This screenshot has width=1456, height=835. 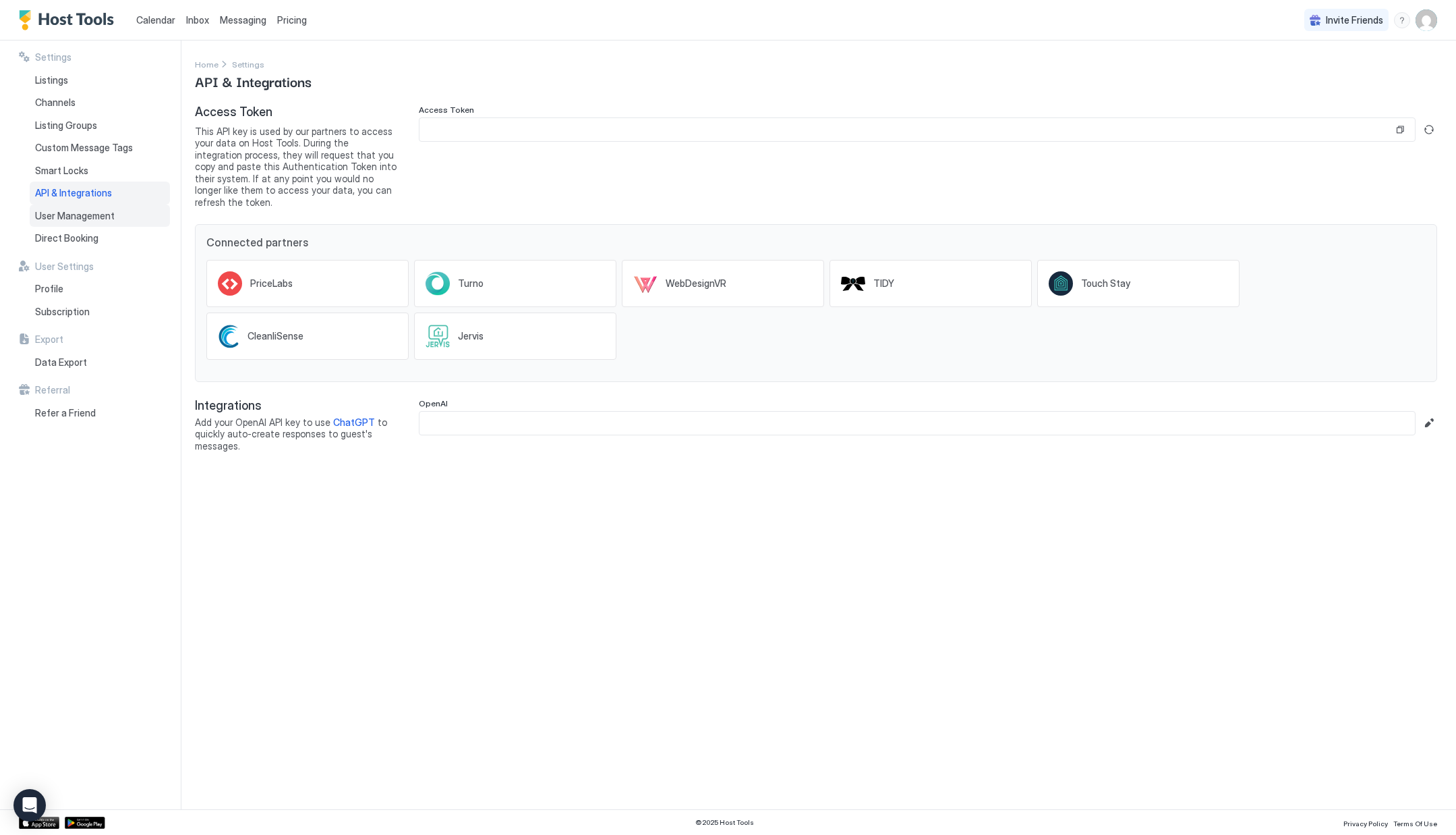 I want to click on a: Jervis, so click(x=515, y=336).